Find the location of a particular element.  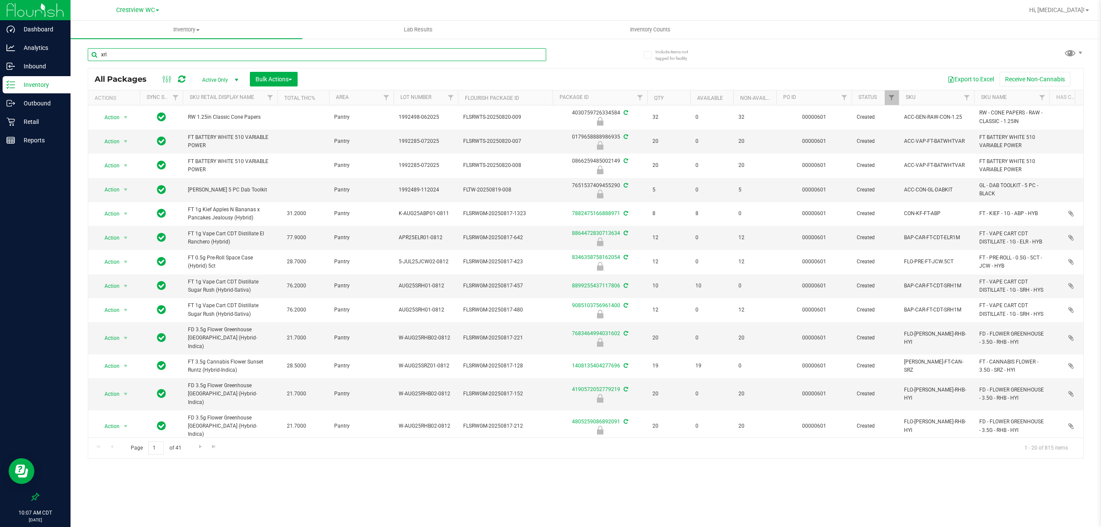

span: 76.2000 is located at coordinates (296, 286).